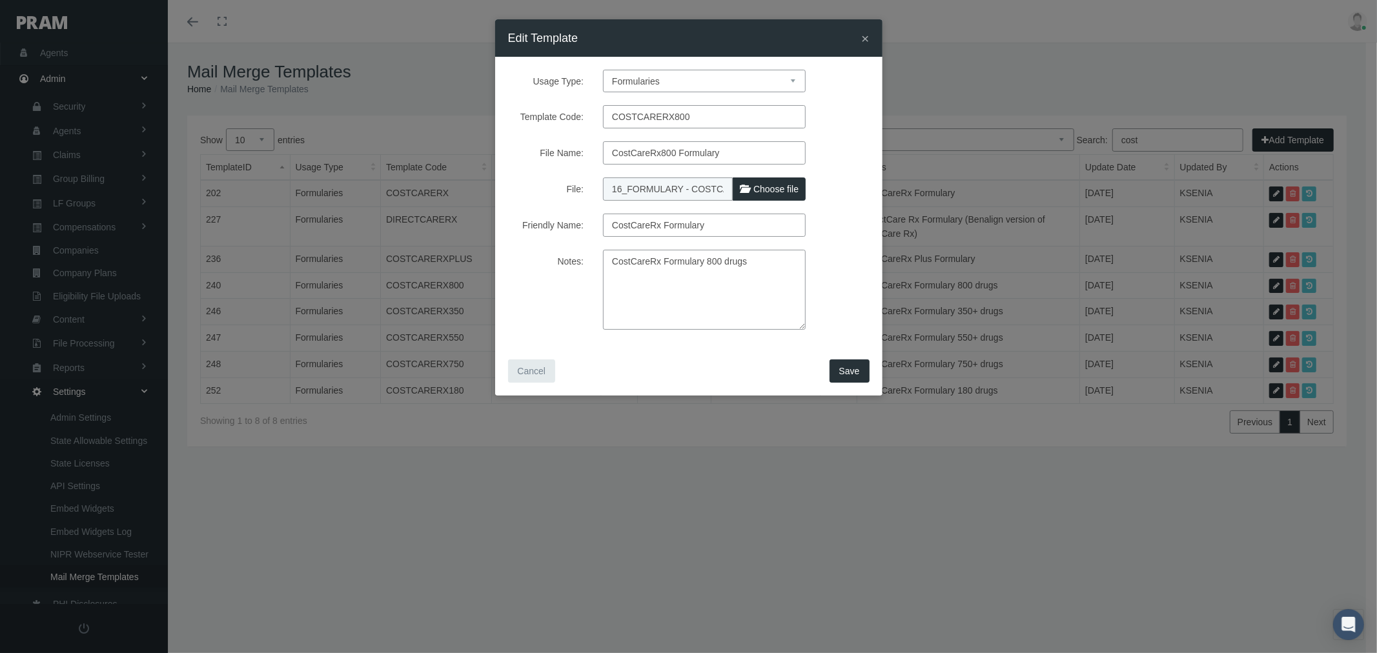 The width and height of the screenshot is (1377, 653). Describe the element at coordinates (865, 38) in the screenshot. I see `button: Close` at that location.